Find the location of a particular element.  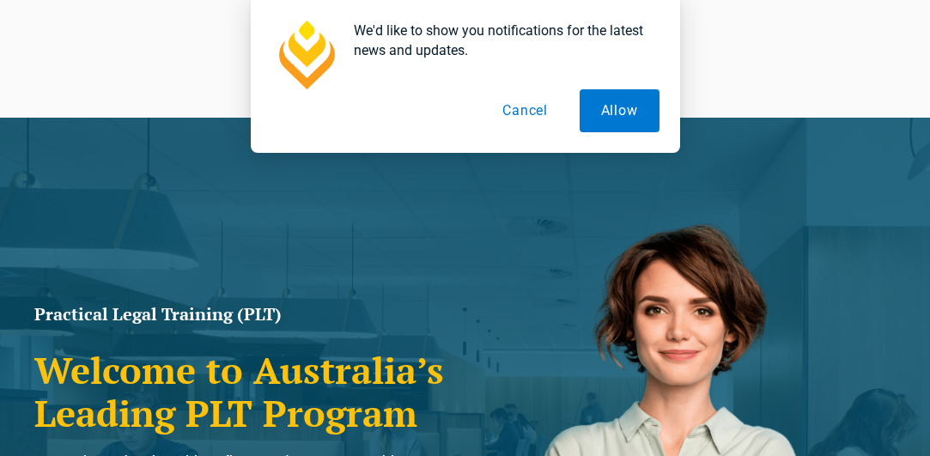

h2: Welcome to Australia’s Leading PLT Program is located at coordinates (246, 392).